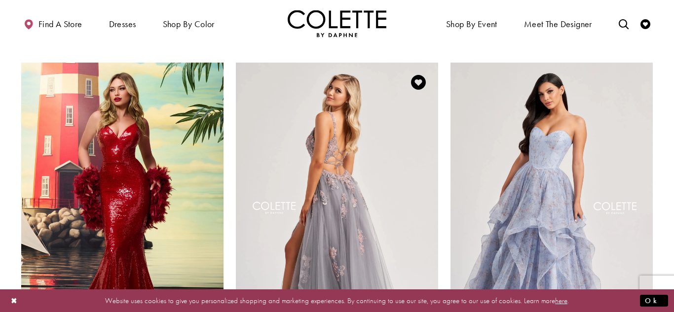 The height and width of the screenshot is (312, 674). What do you see at coordinates (558, 23) in the screenshot?
I see `a: Meet the designer` at bounding box center [558, 23].